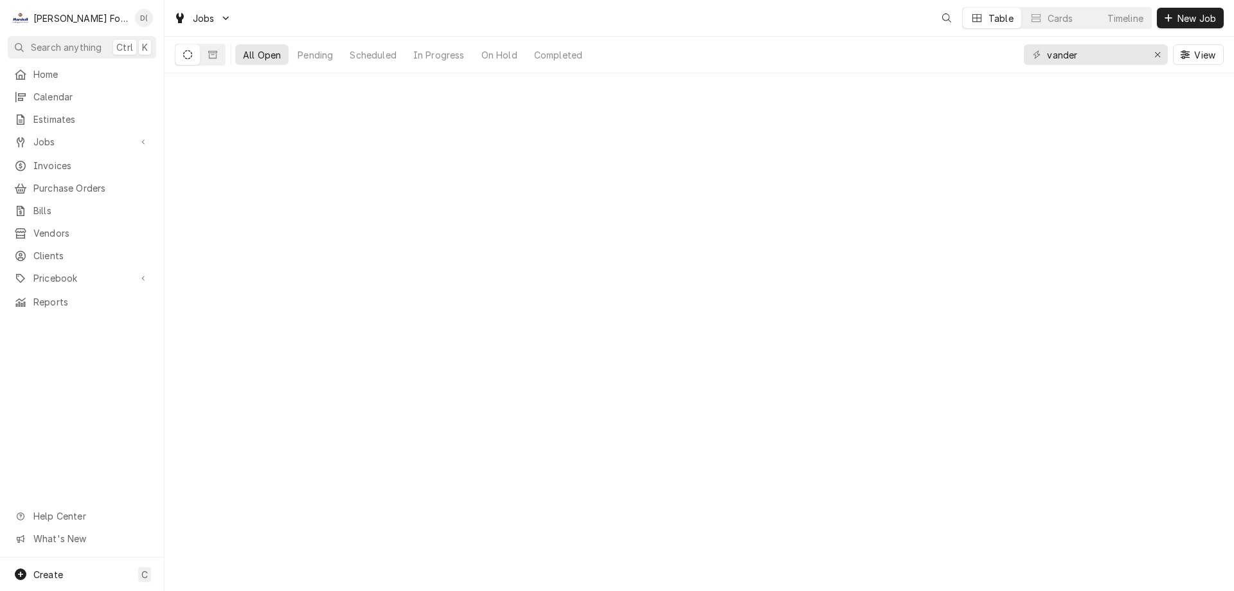 Image resolution: width=1234 pixels, height=591 pixels. Describe the element at coordinates (91, 188) in the screenshot. I see `span: Purchase Orders` at that location.